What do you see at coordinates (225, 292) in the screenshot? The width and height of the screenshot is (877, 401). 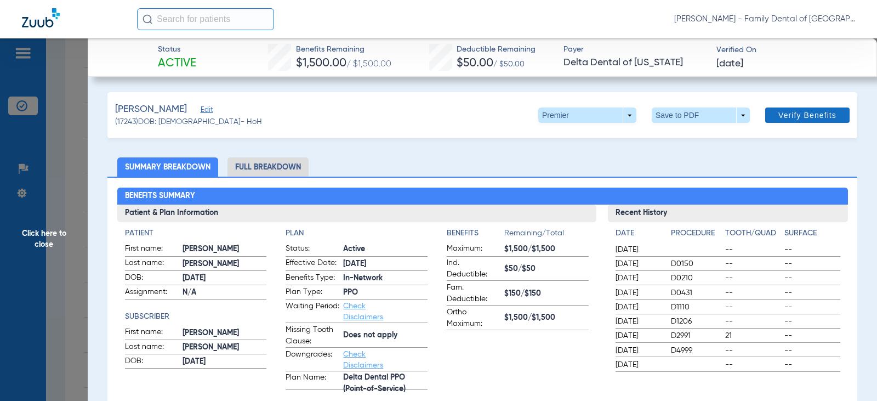 I see `span: N/A` at bounding box center [225, 292].